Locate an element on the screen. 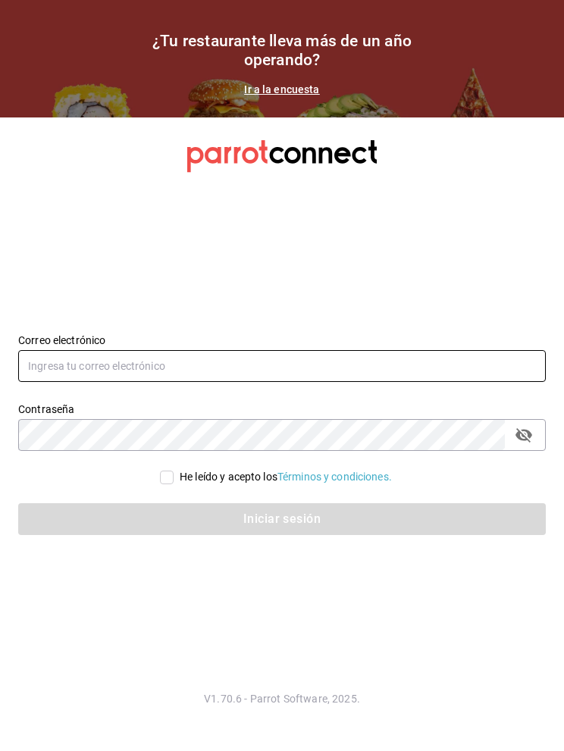  input: Ingresa tu correo electrónico is located at coordinates (282, 366).